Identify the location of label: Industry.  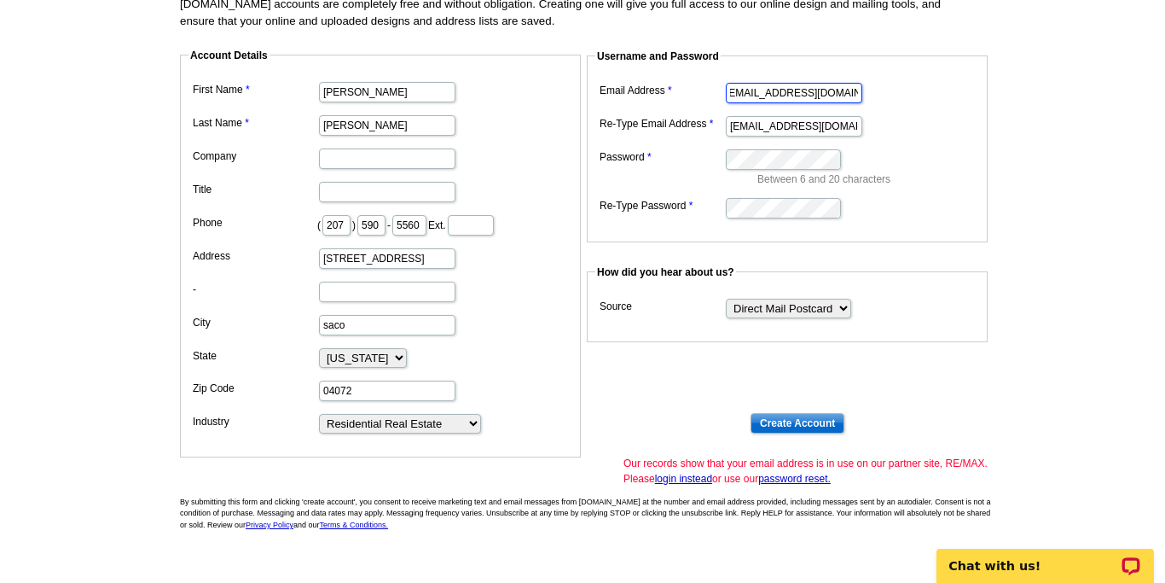
(255, 421).